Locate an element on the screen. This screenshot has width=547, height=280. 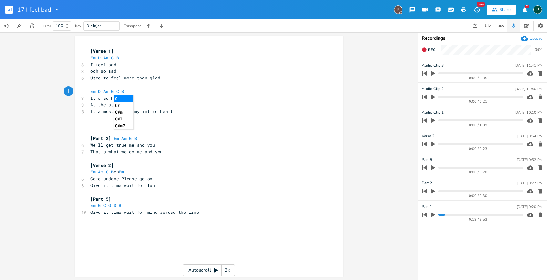
div: Upload is located at coordinates (536, 38).